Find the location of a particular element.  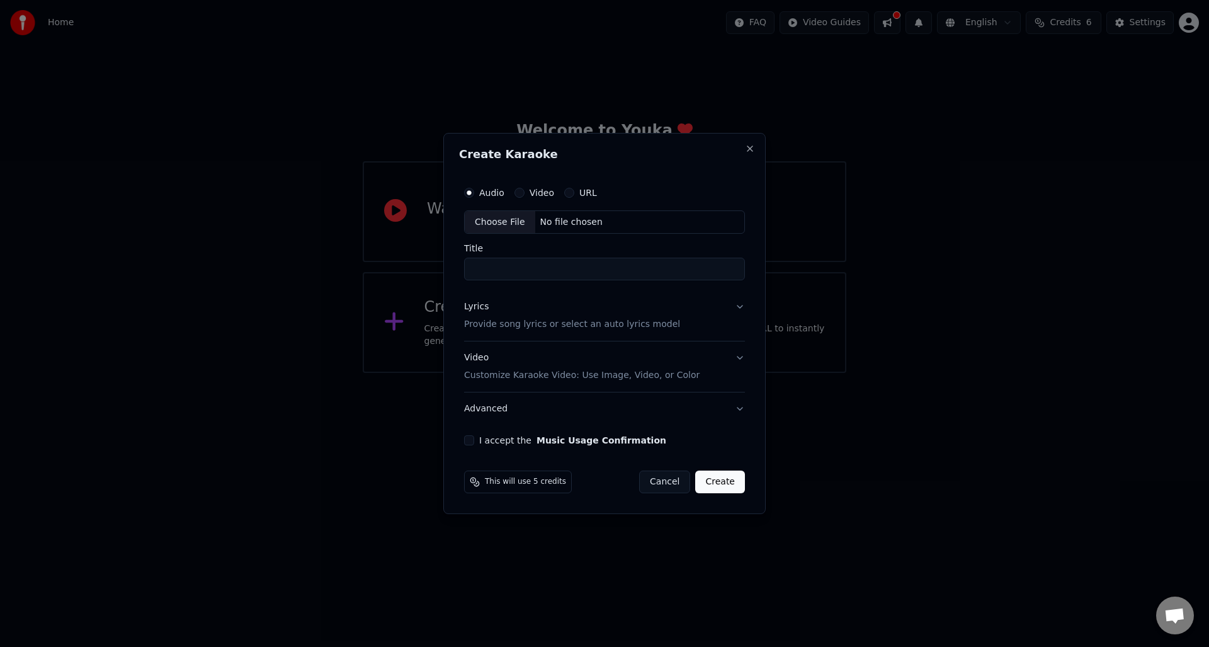

div: Lyrics is located at coordinates (476, 307).